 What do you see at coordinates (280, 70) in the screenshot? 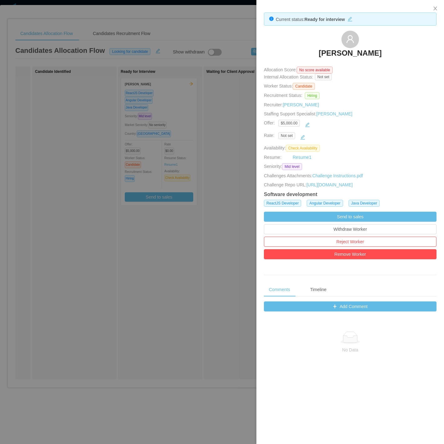
I see `span: Allocation Score:` at bounding box center [280, 70].